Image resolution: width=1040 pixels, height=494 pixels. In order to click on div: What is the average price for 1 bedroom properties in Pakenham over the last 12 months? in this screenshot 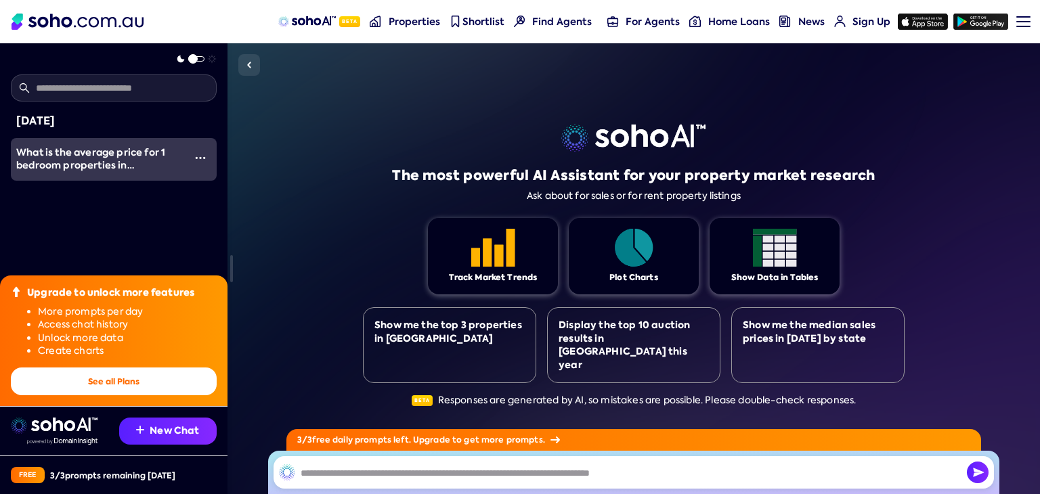, I will do `click(100, 159)`.